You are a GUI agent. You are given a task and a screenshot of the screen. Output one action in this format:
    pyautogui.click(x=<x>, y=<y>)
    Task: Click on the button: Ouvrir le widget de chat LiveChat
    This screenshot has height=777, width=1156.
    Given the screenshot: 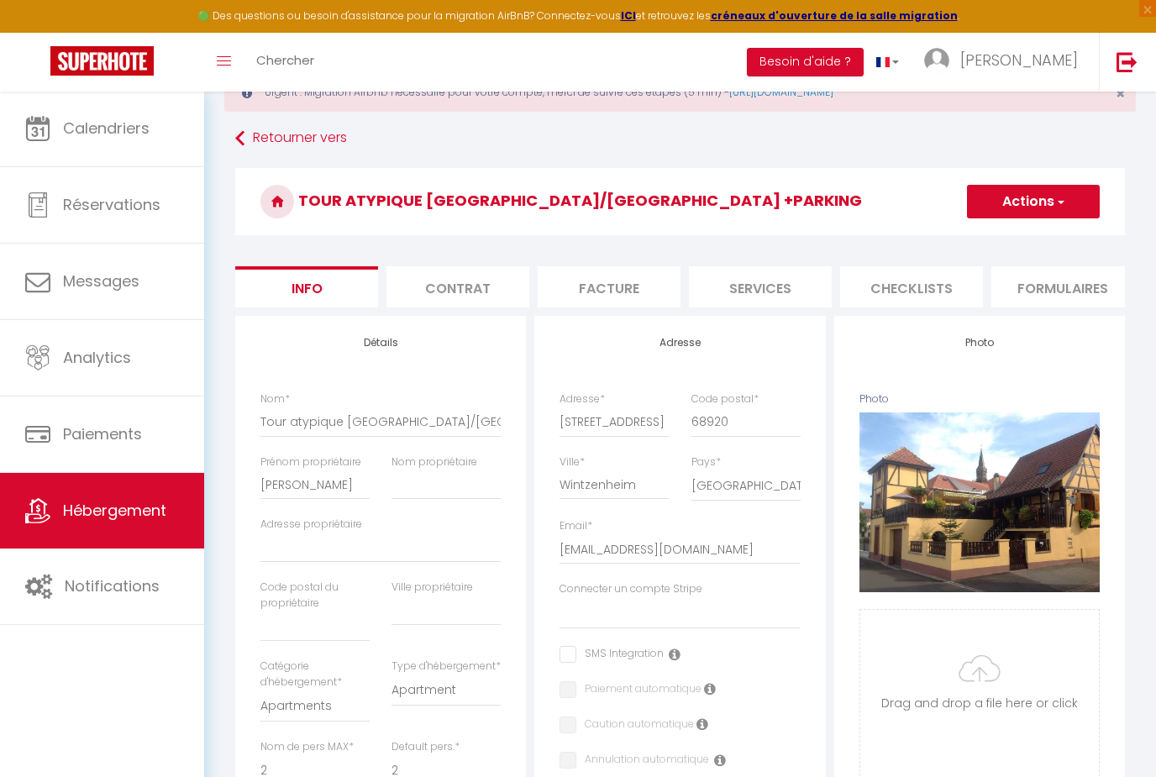 What is the action you would take?
    pyautogui.click(x=39, y=32)
    